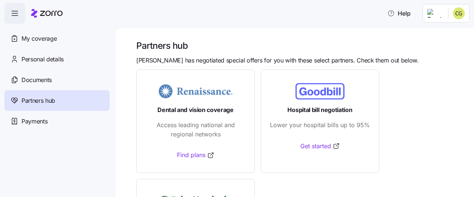  I want to click on img: bcdd3a80baa1a9686d30586e33abdc05, so click(459, 13).